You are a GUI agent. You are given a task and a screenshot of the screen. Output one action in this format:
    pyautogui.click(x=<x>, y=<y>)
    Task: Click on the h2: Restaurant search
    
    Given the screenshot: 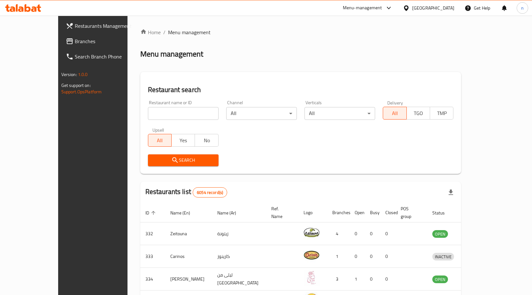 What is the action you would take?
    pyautogui.click(x=301, y=90)
    